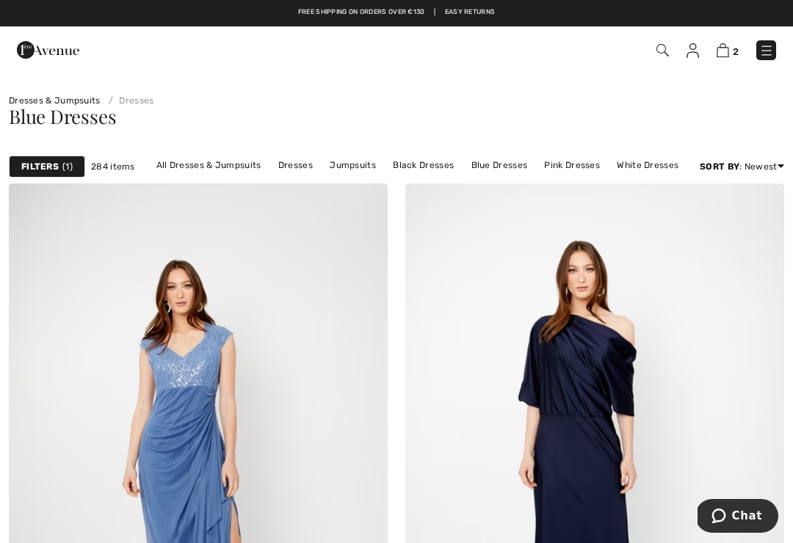 The image size is (793, 543). Describe the element at coordinates (722, 50) in the screenshot. I see `img: Shopping Bag` at that location.